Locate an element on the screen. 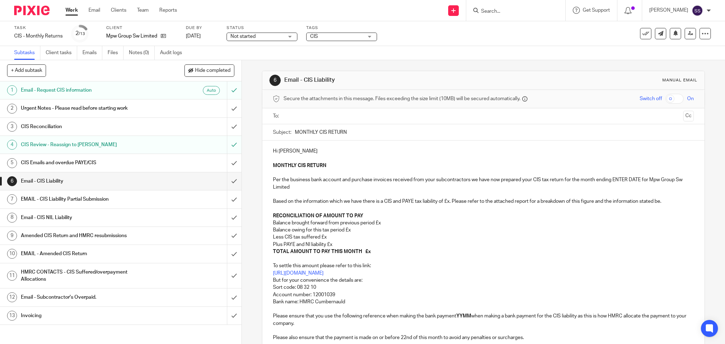 This screenshot has width=725, height=344. p: To settle this amount please refer to this link: But for your convenience the details are: Sort c... is located at coordinates (483, 291).